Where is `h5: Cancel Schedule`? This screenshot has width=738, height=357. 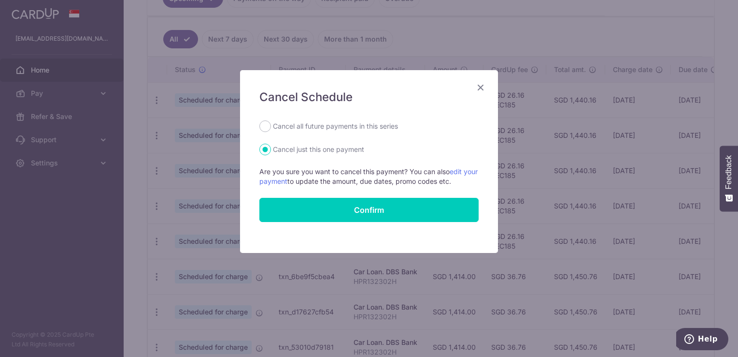
h5: Cancel Schedule is located at coordinates (369, 97).